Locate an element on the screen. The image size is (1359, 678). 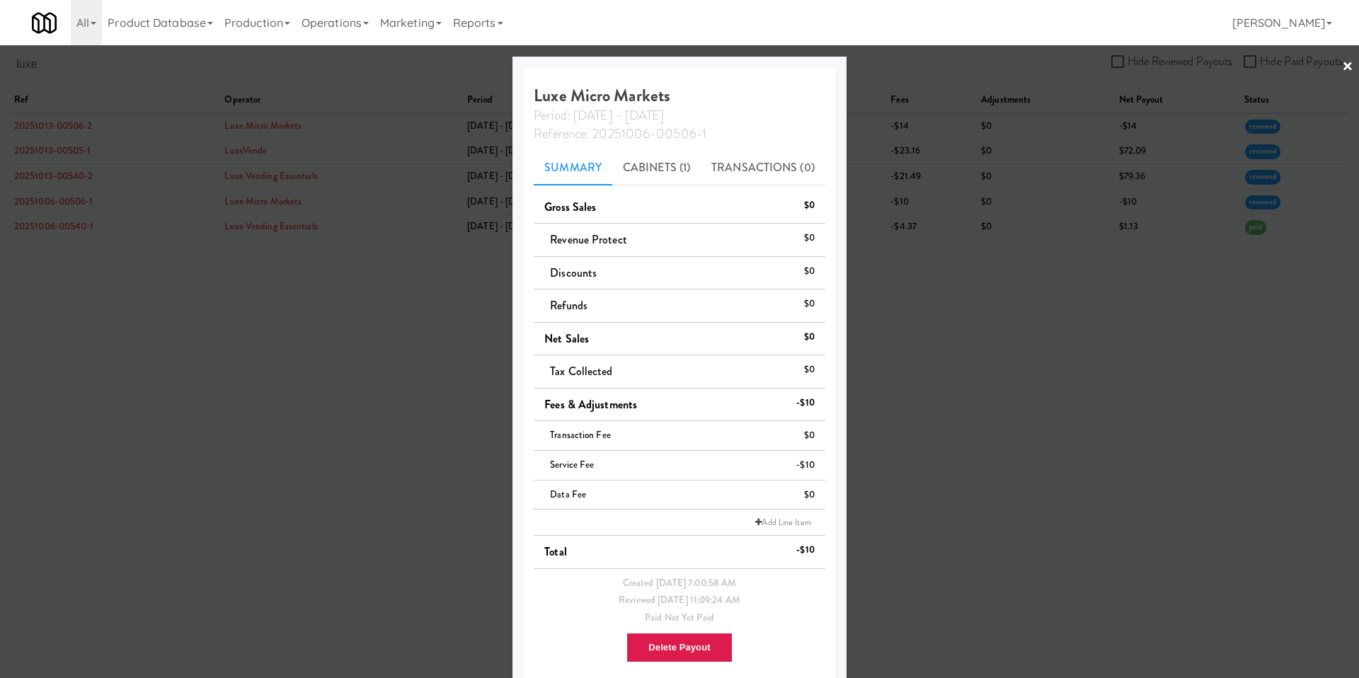
a: Summary is located at coordinates (573, 168).